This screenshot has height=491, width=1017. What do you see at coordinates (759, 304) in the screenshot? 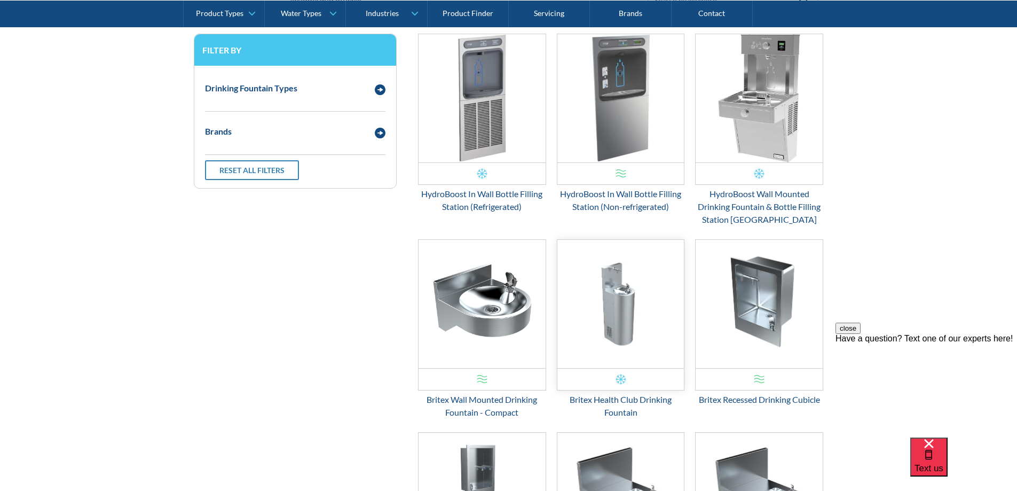
I see `img: Britex Recessed Drinking Cubicle` at bounding box center [759, 304].